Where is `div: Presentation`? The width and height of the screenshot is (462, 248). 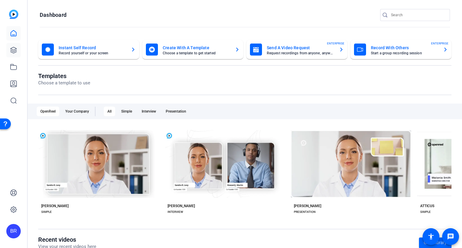
div: Presentation is located at coordinates (176, 112).